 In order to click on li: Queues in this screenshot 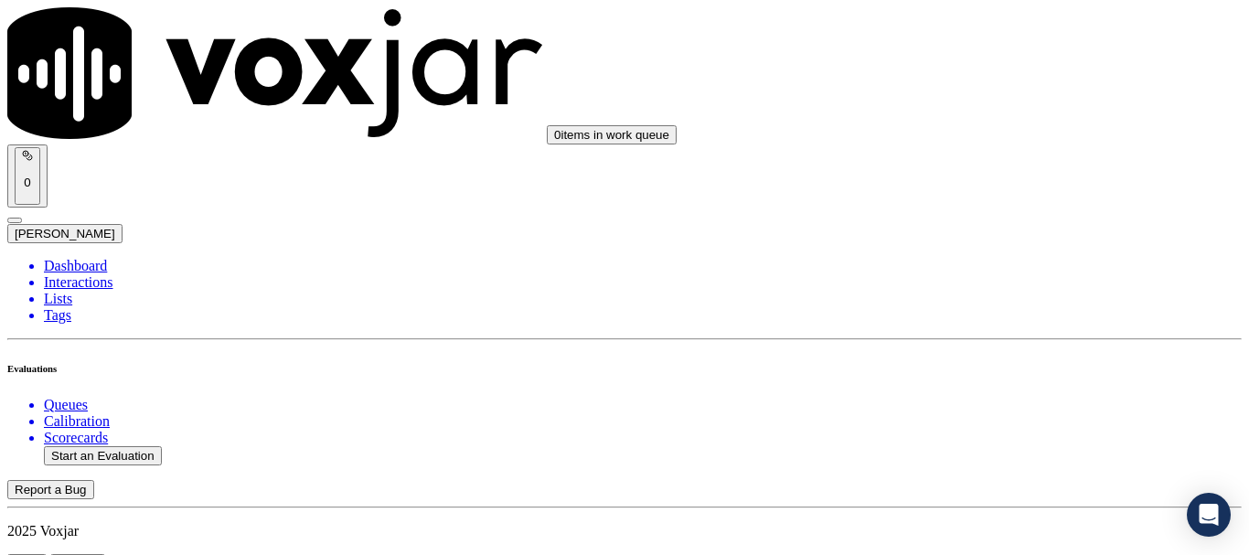, I will do `click(643, 405)`.